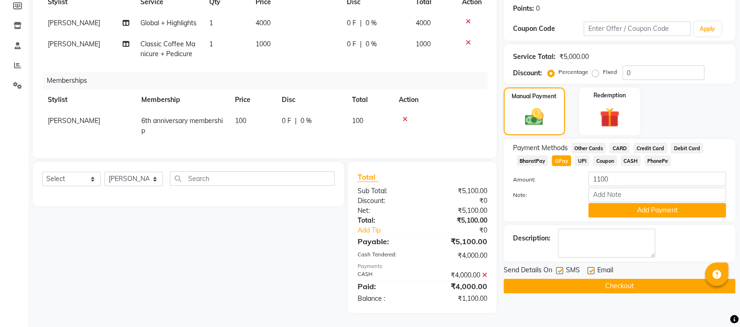 The height and width of the screenshot is (327, 740). I want to click on span: Coupon, so click(605, 161).